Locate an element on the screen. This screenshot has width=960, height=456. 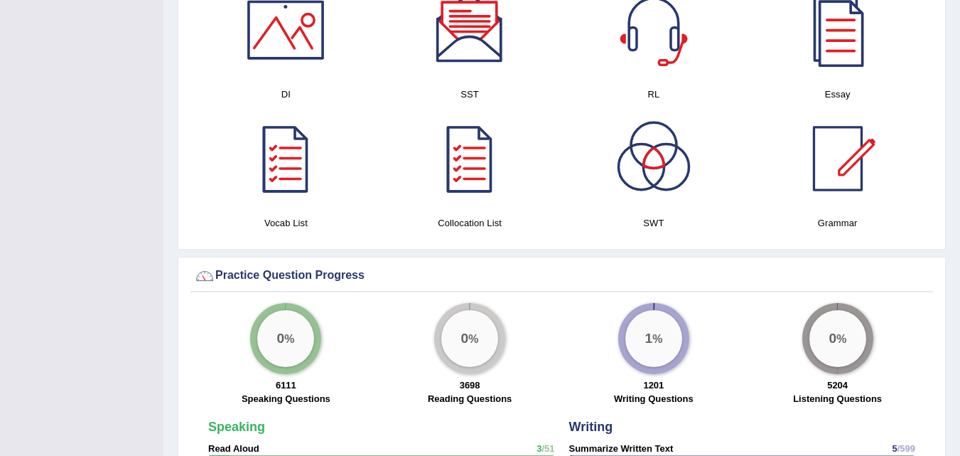
strong: 3698 is located at coordinates (470, 385).